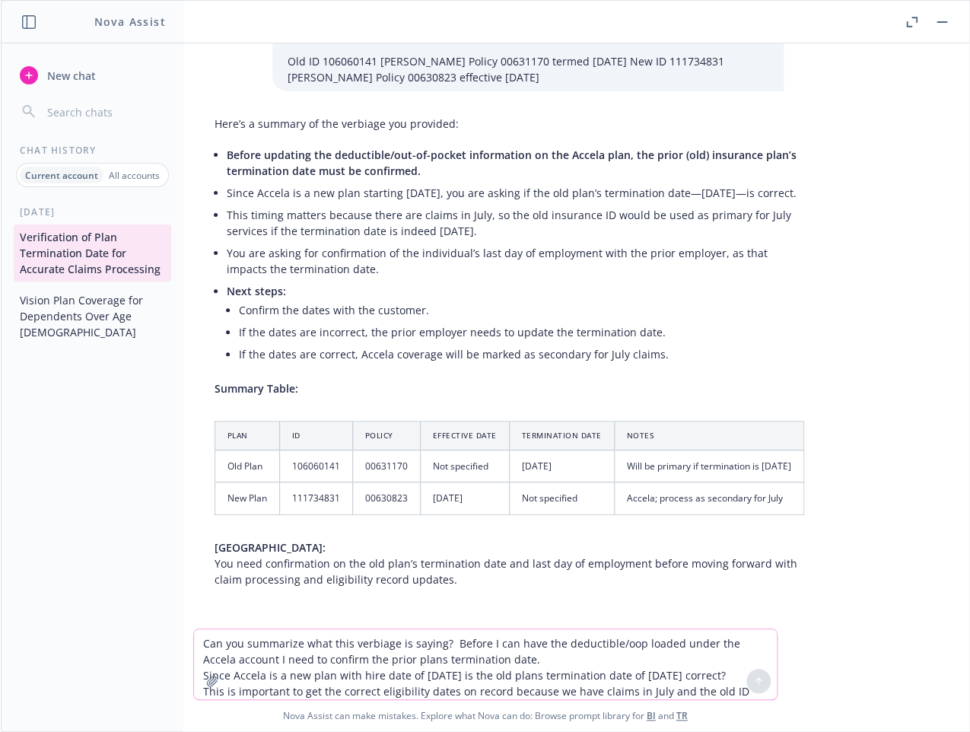  What do you see at coordinates (515, 223) in the screenshot?
I see `li: This timing matters because there are claims in July, so the old insurance ID would be used as pr...` at bounding box center [515, 223].